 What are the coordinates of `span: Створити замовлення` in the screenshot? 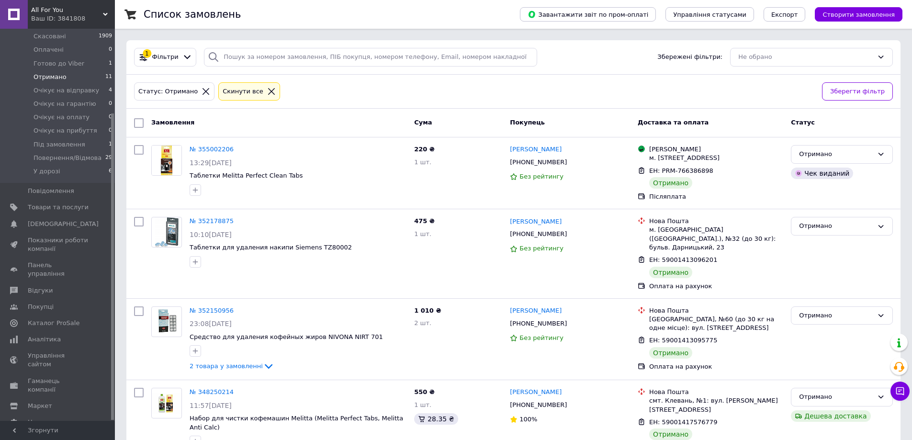 It's located at (858, 14).